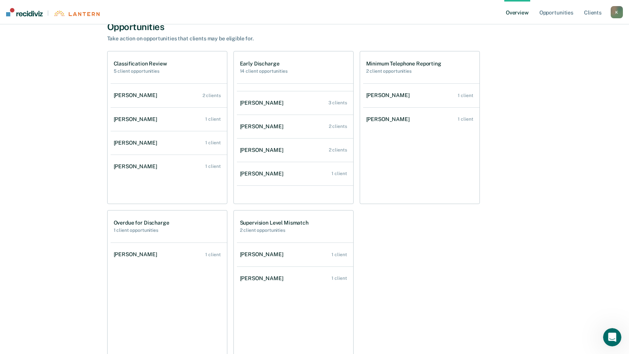 This screenshot has width=629, height=354. What do you see at coordinates (616, 12) in the screenshot?
I see `button: K` at bounding box center [616, 12].